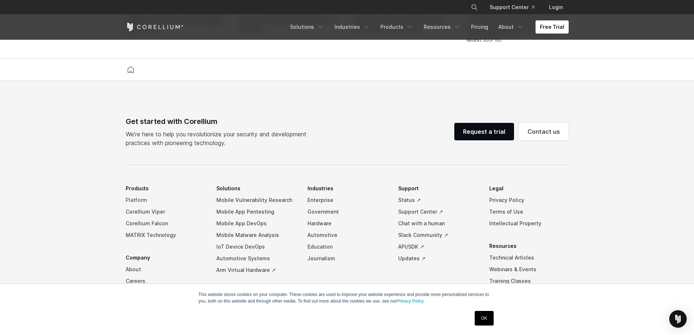 Image resolution: width=694 pixels, height=335 pixels. Describe the element at coordinates (438, 258) in the screenshot. I see `a: Updates ↗` at that location.